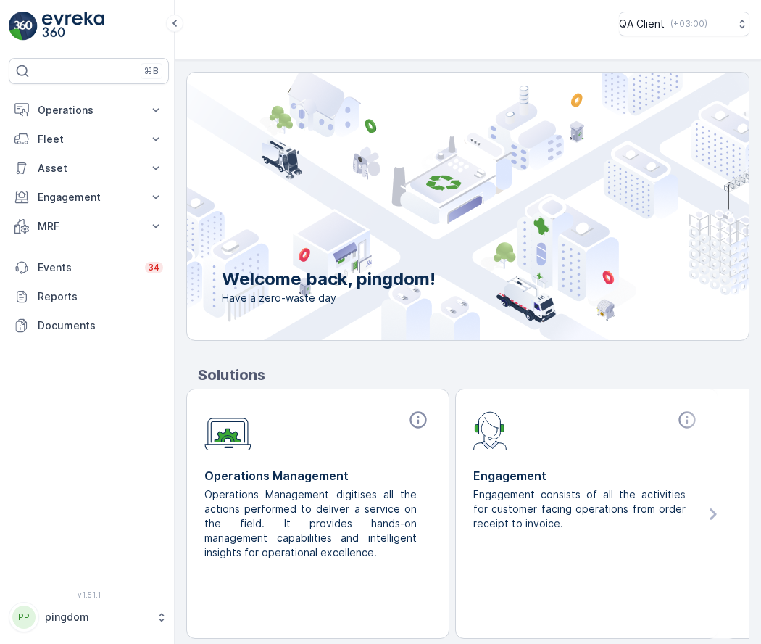 The width and height of the screenshot is (761, 644). What do you see at coordinates (581, 509) in the screenshot?
I see `p: Engagement consists of all the activities for customer facing operations from order receipt to in...` at bounding box center [581, 509].